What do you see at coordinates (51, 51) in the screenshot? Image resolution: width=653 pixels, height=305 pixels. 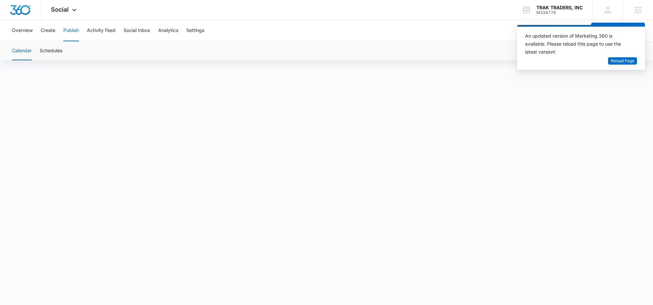 I see `button: Schedules` at bounding box center [51, 51].